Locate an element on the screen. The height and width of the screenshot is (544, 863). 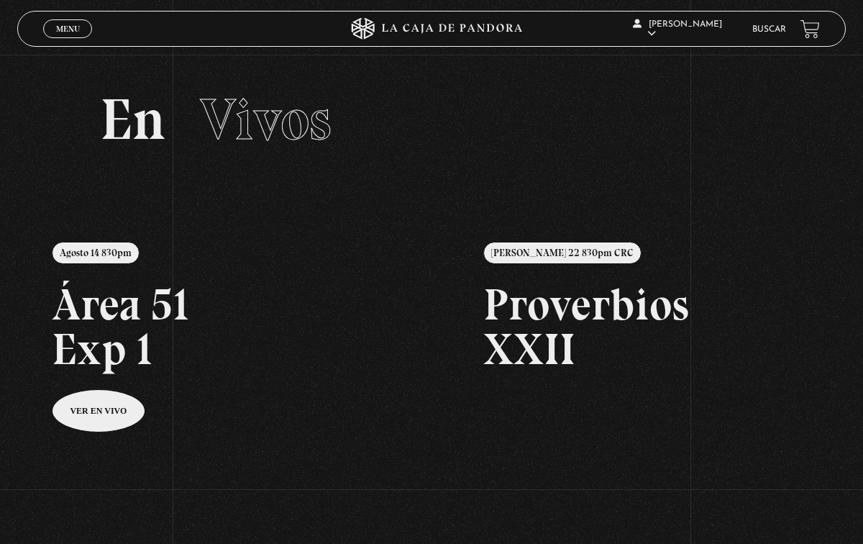
span: Menu is located at coordinates (68, 29).